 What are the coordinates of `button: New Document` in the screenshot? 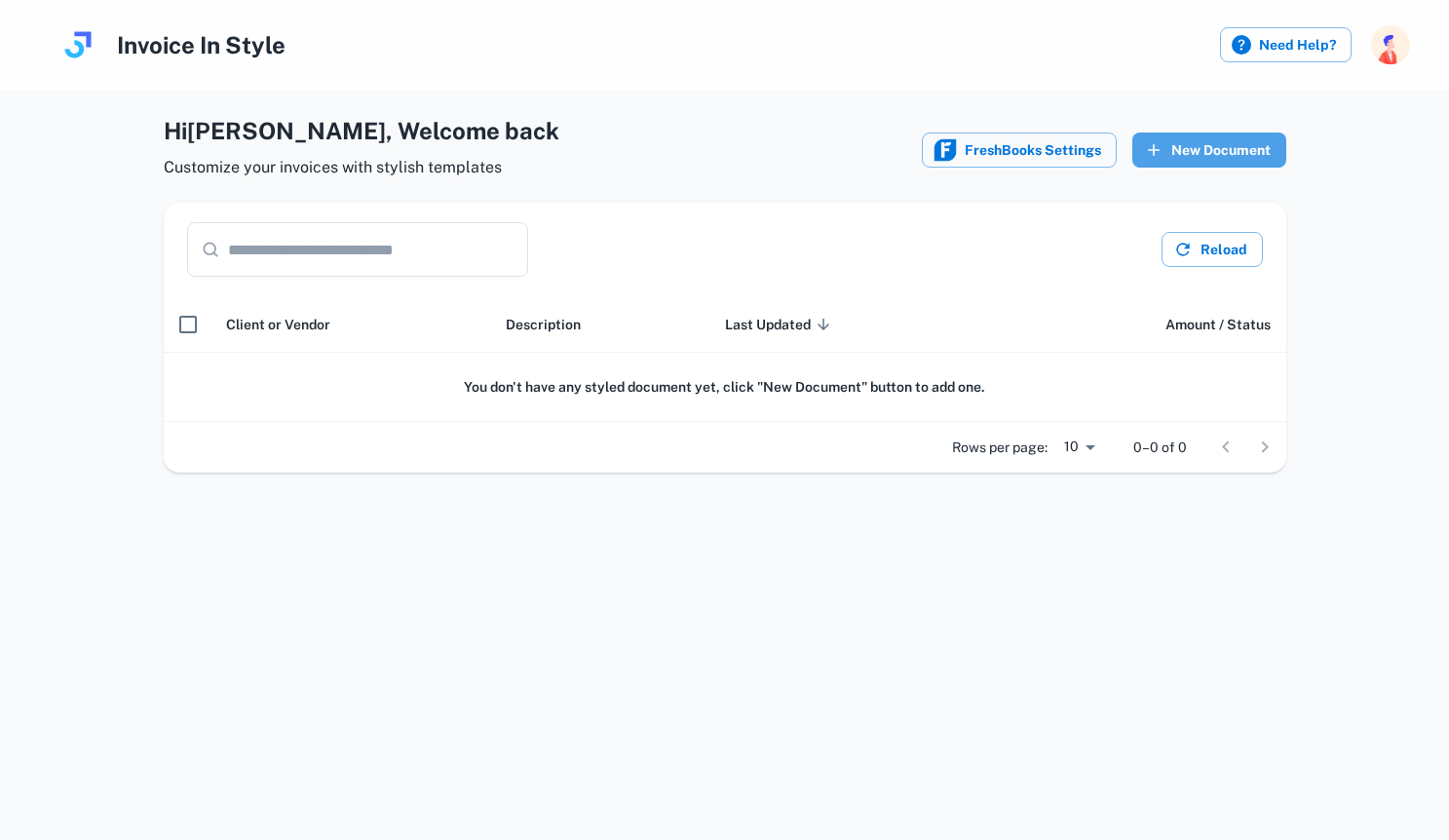 It's located at (1209, 150).